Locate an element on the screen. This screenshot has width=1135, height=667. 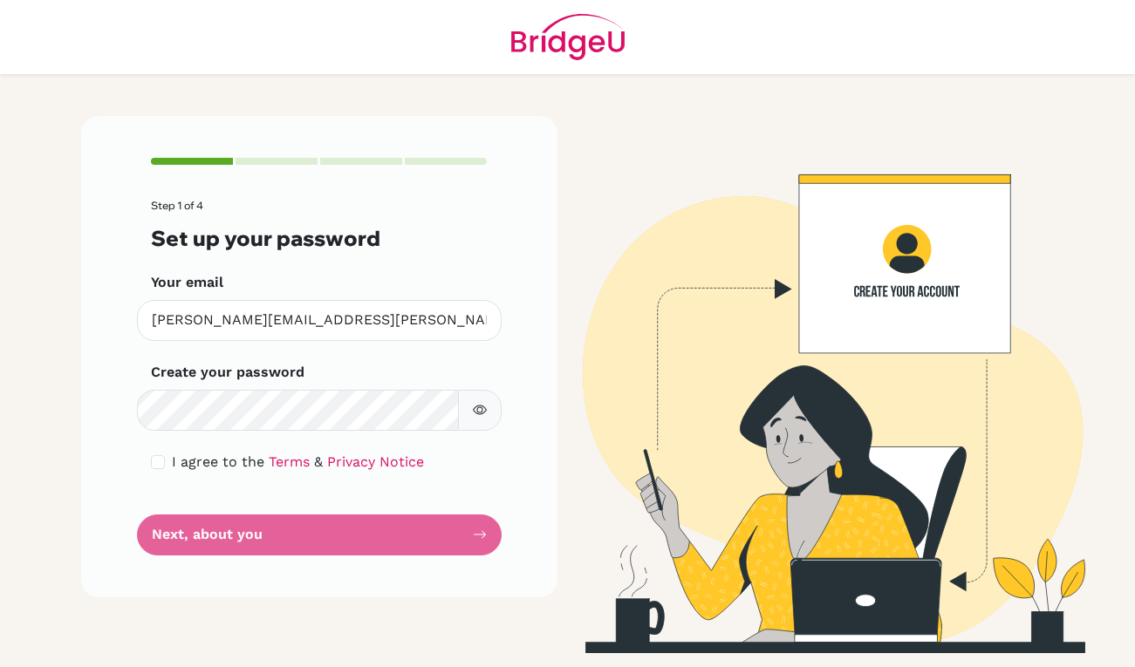
span: I agree to the is located at coordinates (218, 462).